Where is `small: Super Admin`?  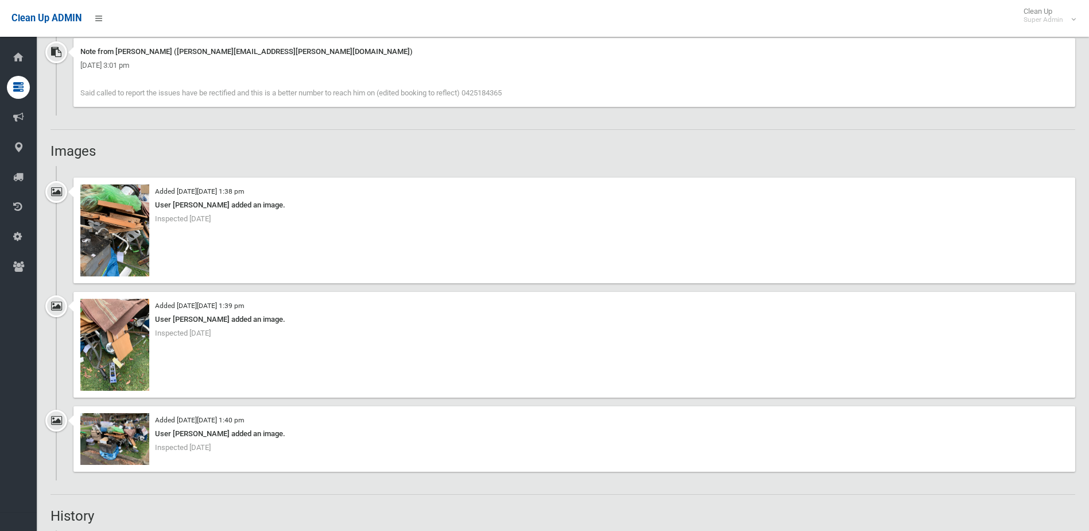 small: Super Admin is located at coordinates (1044, 20).